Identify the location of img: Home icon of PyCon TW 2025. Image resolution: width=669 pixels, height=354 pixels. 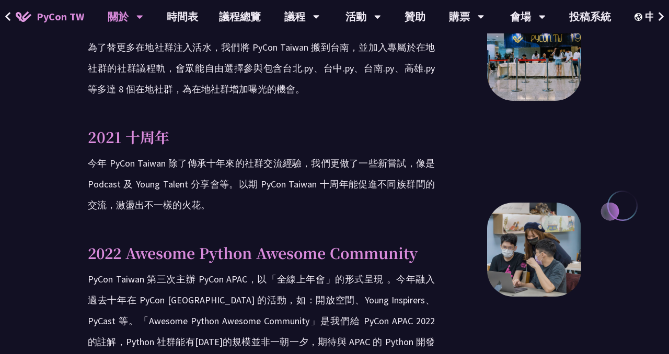
(24, 17).